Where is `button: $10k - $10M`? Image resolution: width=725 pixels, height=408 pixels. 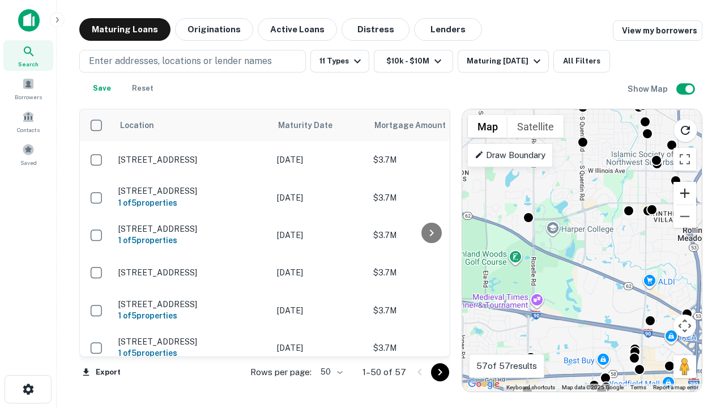
button: $10k - $10M is located at coordinates (414, 61).